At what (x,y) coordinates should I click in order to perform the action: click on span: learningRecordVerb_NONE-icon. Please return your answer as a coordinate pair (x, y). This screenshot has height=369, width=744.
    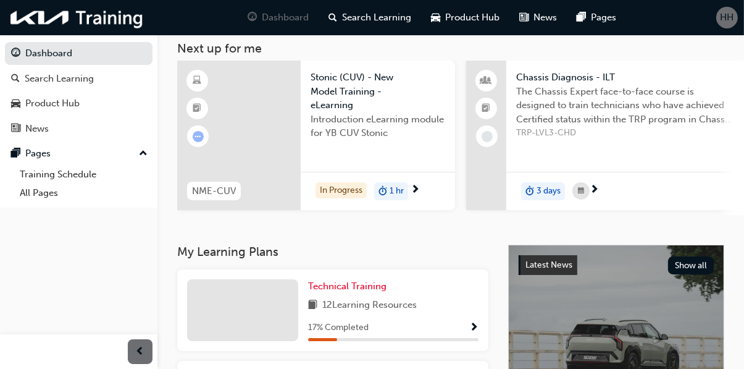
    Looking at the image, I should click on (487, 136).